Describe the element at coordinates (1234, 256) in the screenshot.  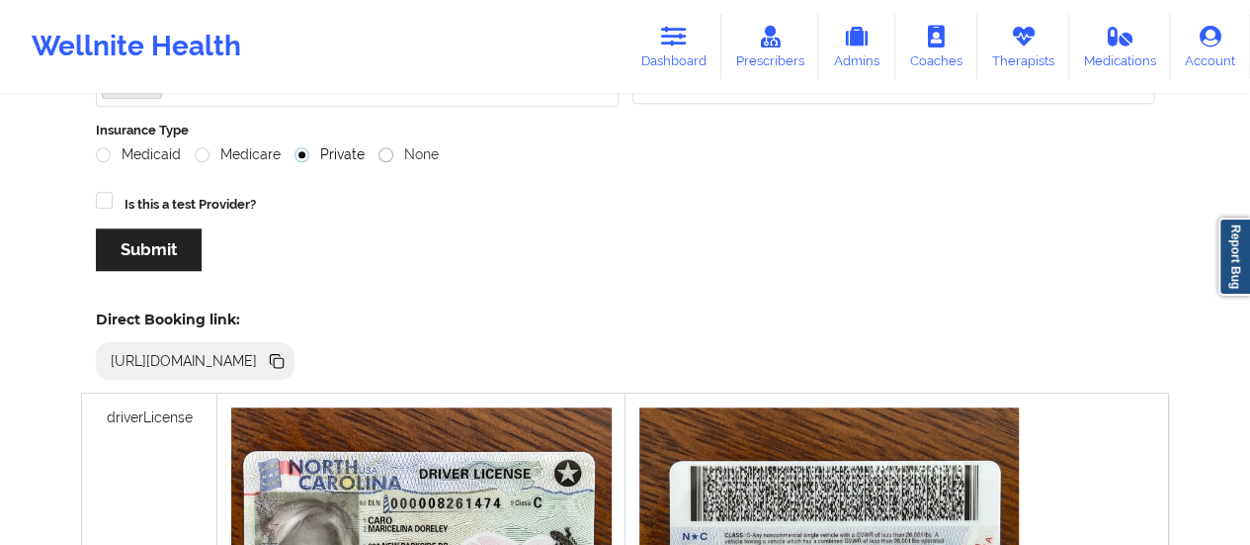
I see `a: Report Bug` at that location.